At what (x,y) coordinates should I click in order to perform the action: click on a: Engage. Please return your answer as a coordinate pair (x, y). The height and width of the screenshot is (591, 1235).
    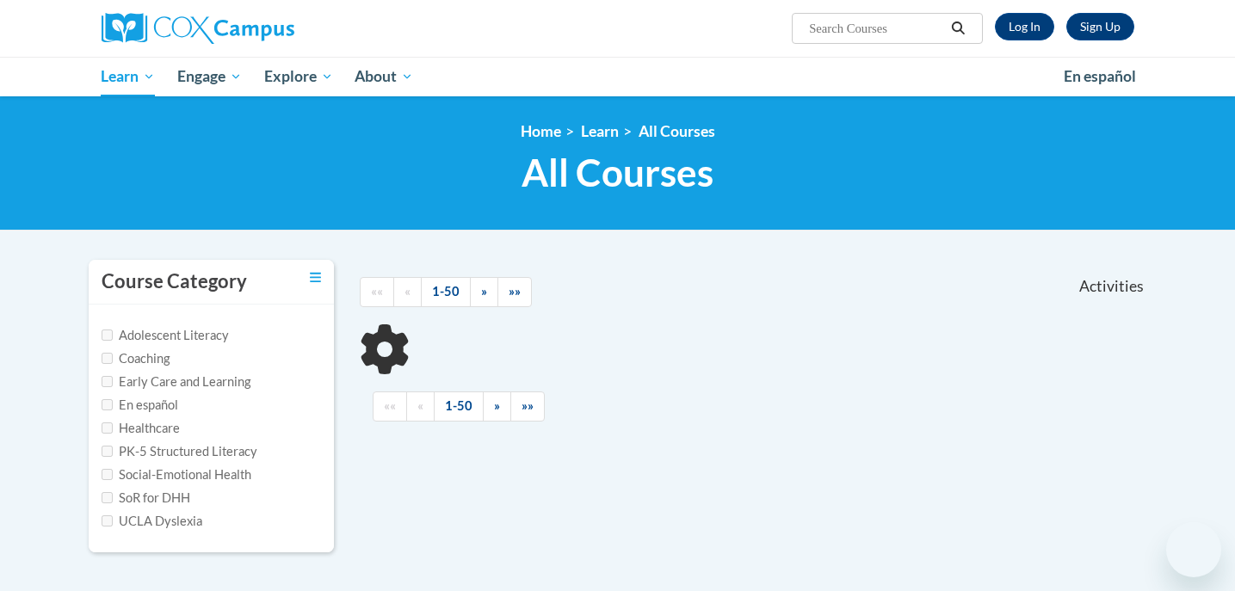
    Looking at the image, I should click on (209, 77).